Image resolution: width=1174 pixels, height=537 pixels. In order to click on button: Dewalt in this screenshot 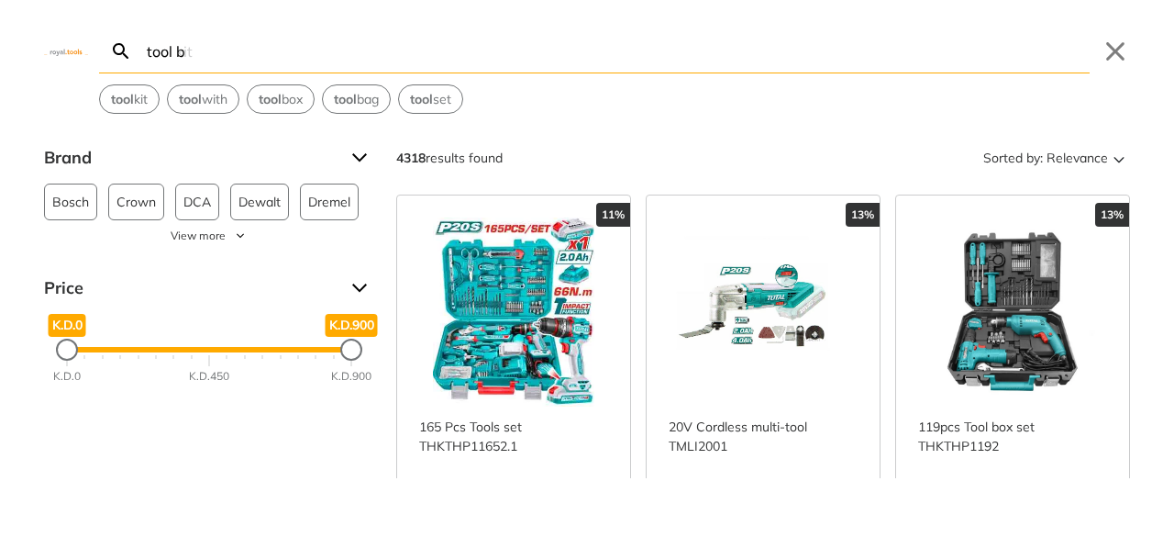, I will do `click(260, 202)`.